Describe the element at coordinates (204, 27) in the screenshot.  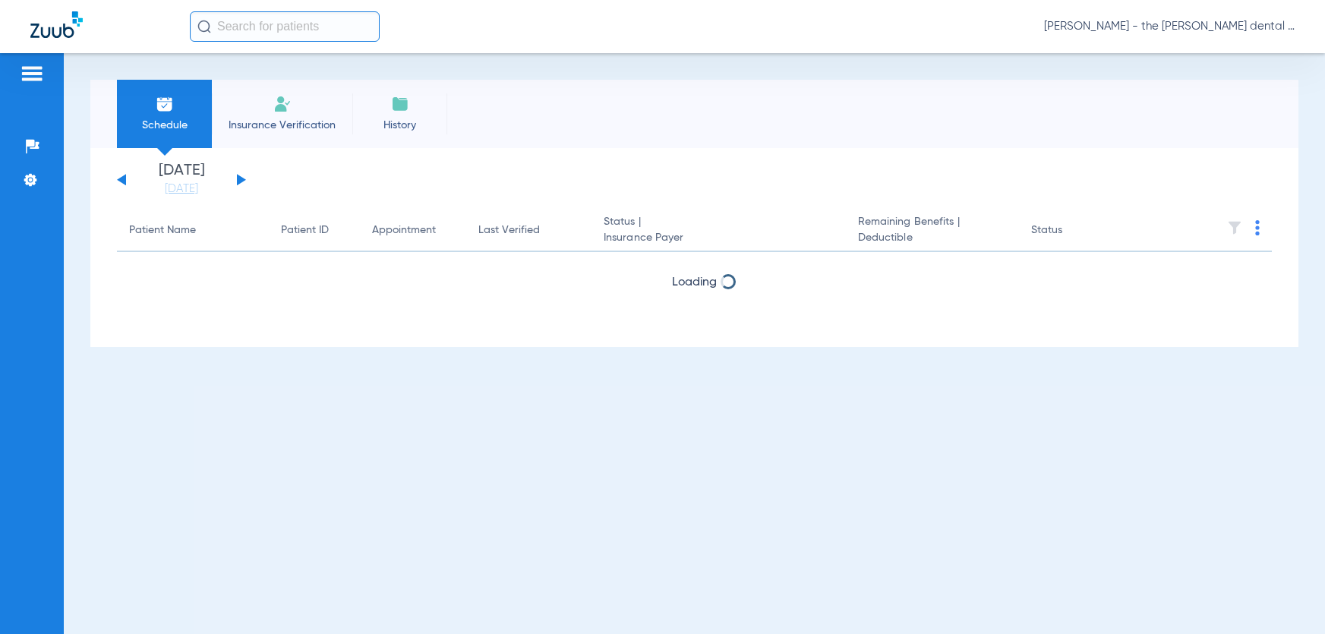
I see `img: Search Icon` at that location.